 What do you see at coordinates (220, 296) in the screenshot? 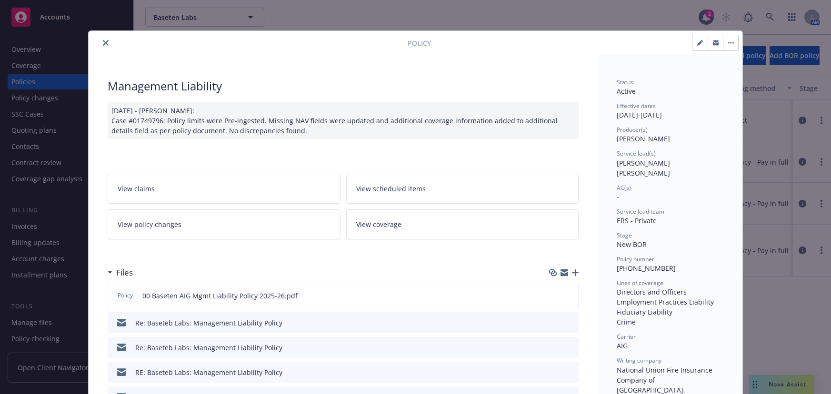
I see `span: 00 Baseten AIG Mgmt Liability Policy 2025-26.pdf` at bounding box center [220, 296].